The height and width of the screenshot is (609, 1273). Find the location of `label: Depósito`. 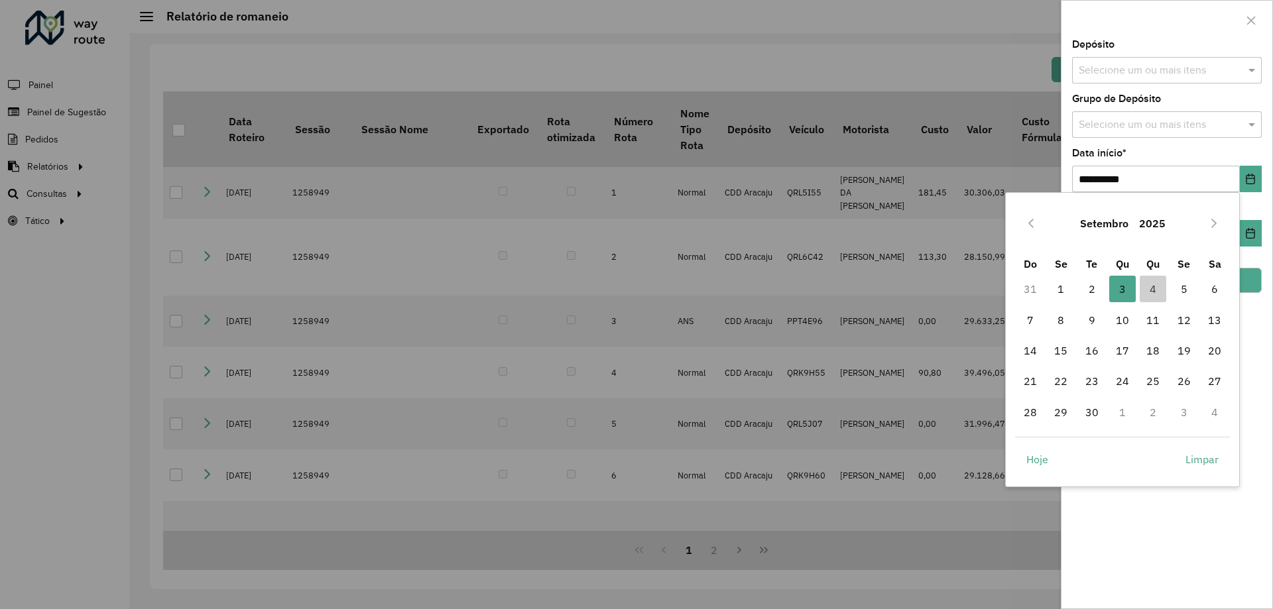

label: Depósito is located at coordinates (1093, 44).